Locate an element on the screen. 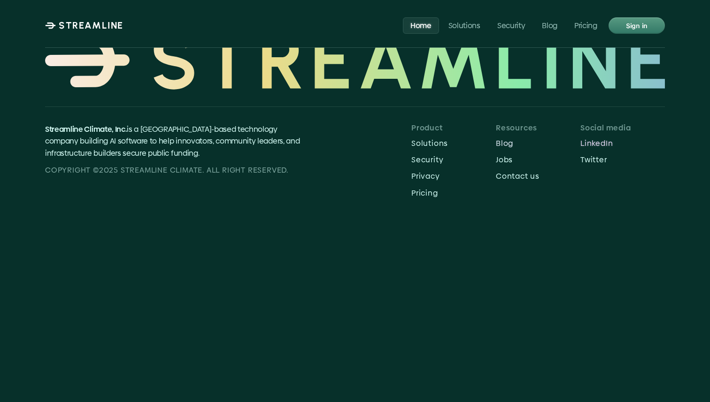 The height and width of the screenshot is (402, 710). p: Jobs is located at coordinates (538, 160).